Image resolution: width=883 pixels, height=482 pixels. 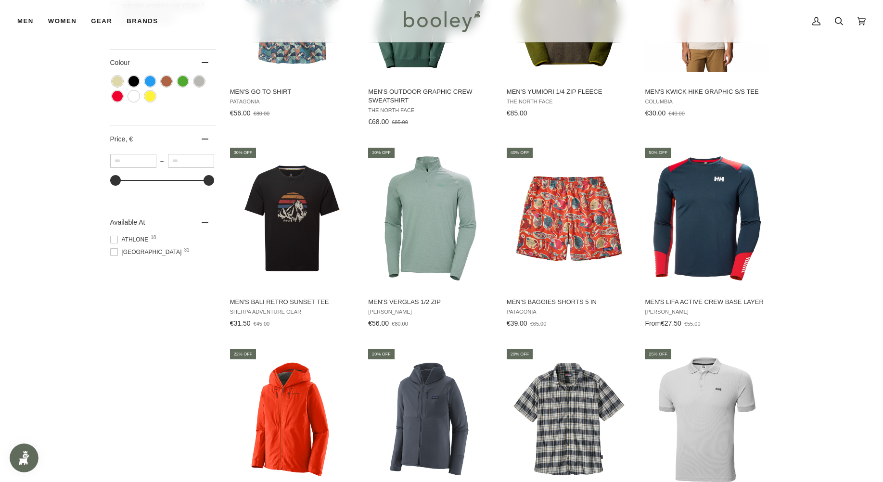 I want to click on span: Colour: Brown, so click(x=167, y=81).